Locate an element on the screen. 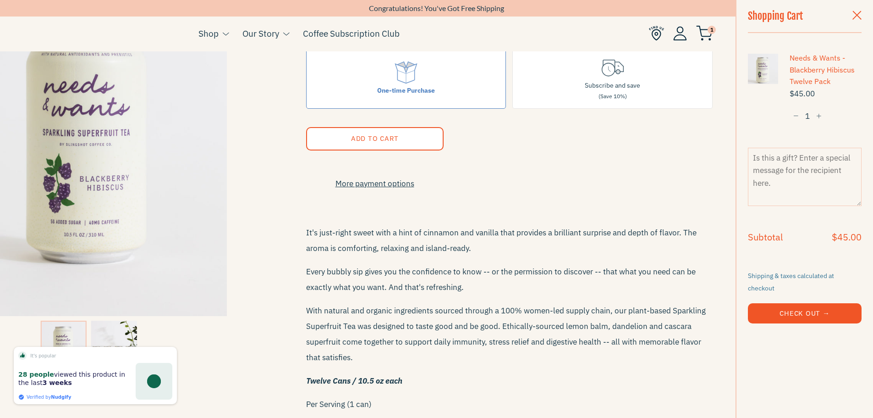 This screenshot has width=873, height=418. a: 1 is located at coordinates (705, 33).